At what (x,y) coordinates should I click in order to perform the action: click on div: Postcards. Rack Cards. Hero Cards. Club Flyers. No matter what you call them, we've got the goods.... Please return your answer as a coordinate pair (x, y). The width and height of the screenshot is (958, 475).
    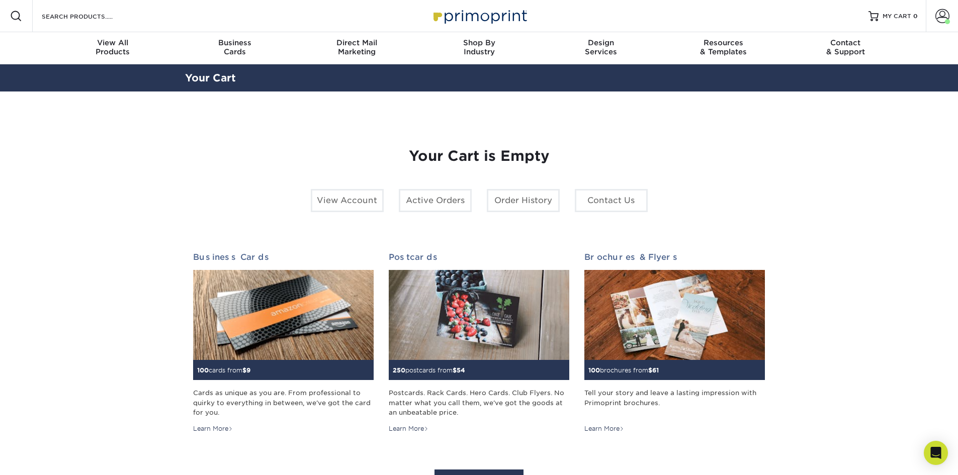
    Looking at the image, I should click on (479, 403).